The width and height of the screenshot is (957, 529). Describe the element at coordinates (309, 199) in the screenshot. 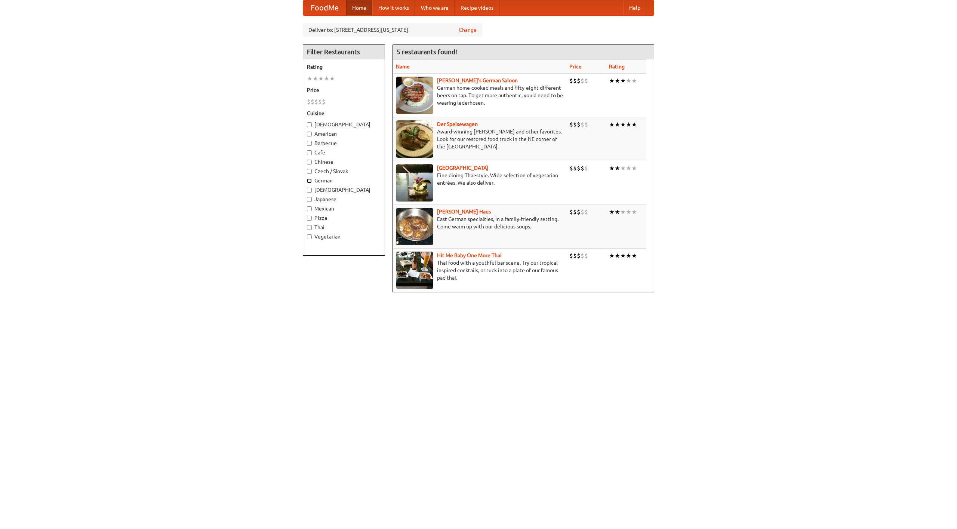

I see `input: Japanese` at that location.